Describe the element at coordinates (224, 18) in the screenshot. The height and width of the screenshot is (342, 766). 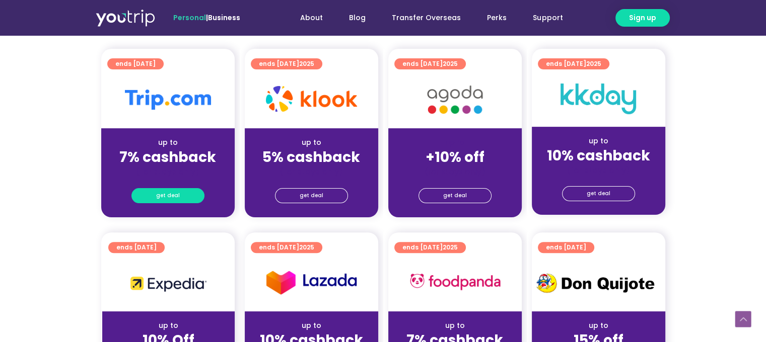
I see `a: Business` at that location.